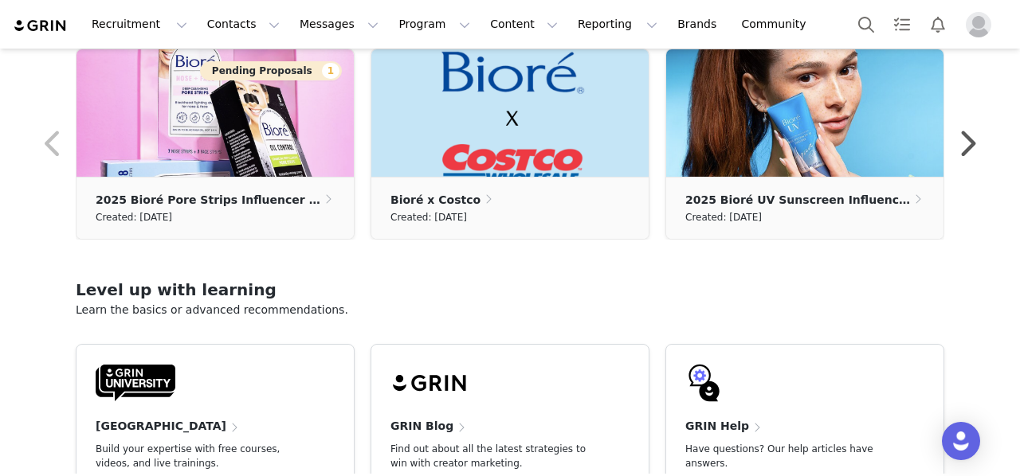 Image resolution: width=1020 pixels, height=476 pixels. What do you see at coordinates (202, 457) in the screenshot?
I see `p: Build your expertise with free courses, videos, and live trainings.` at bounding box center [202, 457].